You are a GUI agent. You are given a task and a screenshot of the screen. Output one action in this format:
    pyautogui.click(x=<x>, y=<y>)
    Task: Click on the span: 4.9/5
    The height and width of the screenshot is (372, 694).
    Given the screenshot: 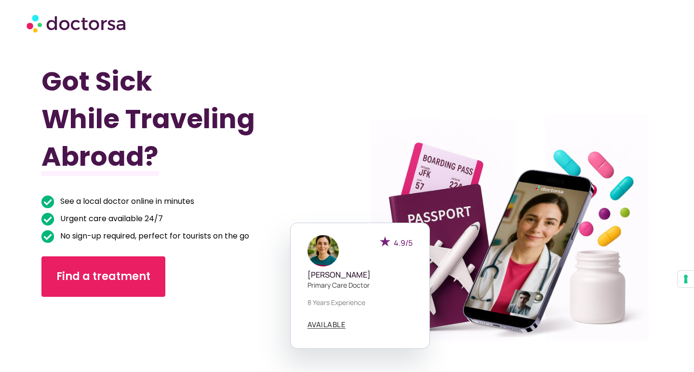 What is the action you would take?
    pyautogui.click(x=403, y=243)
    